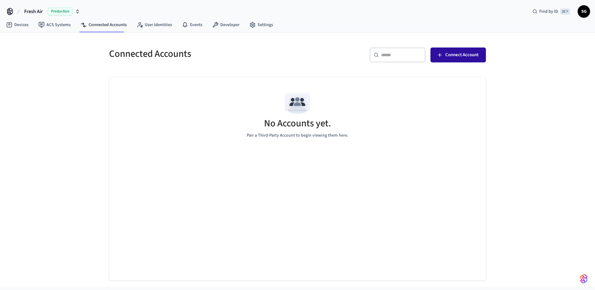 This screenshot has width=595, height=290. What do you see at coordinates (565, 11) in the screenshot?
I see `span: ⌘ K` at bounding box center [565, 11].